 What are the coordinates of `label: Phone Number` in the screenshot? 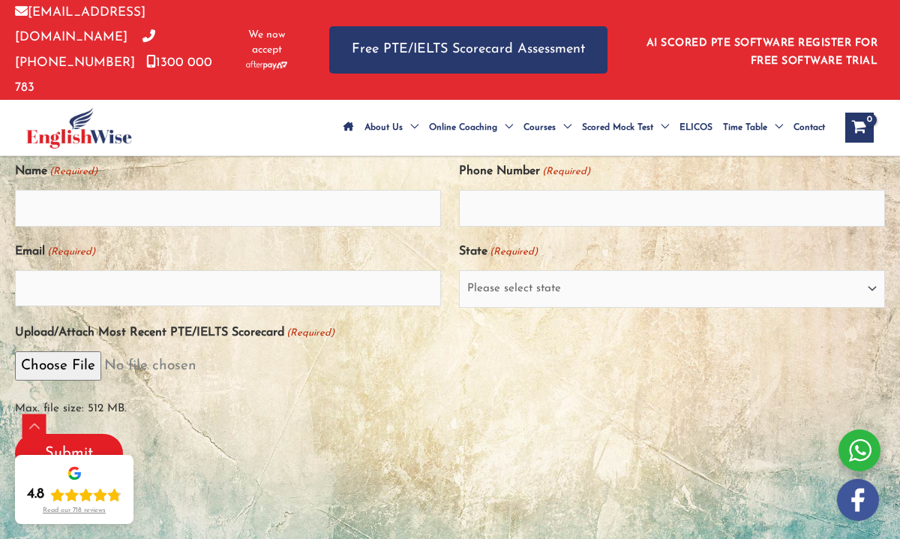 It's located at (525, 171).